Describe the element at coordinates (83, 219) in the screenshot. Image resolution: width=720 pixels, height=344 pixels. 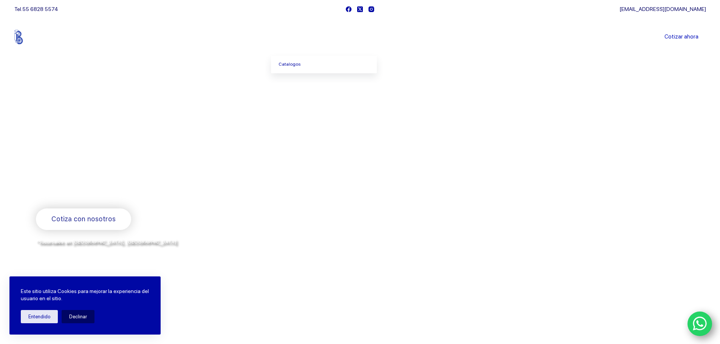
I see `span: Cotiza con nosotros` at that location.